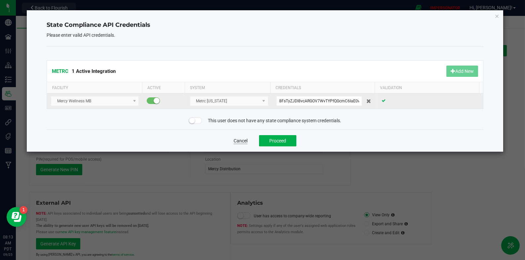 This screenshot has height=260, width=525. What do you see at coordinates (197, 88) in the screenshot?
I see `span: System` at bounding box center [197, 88].